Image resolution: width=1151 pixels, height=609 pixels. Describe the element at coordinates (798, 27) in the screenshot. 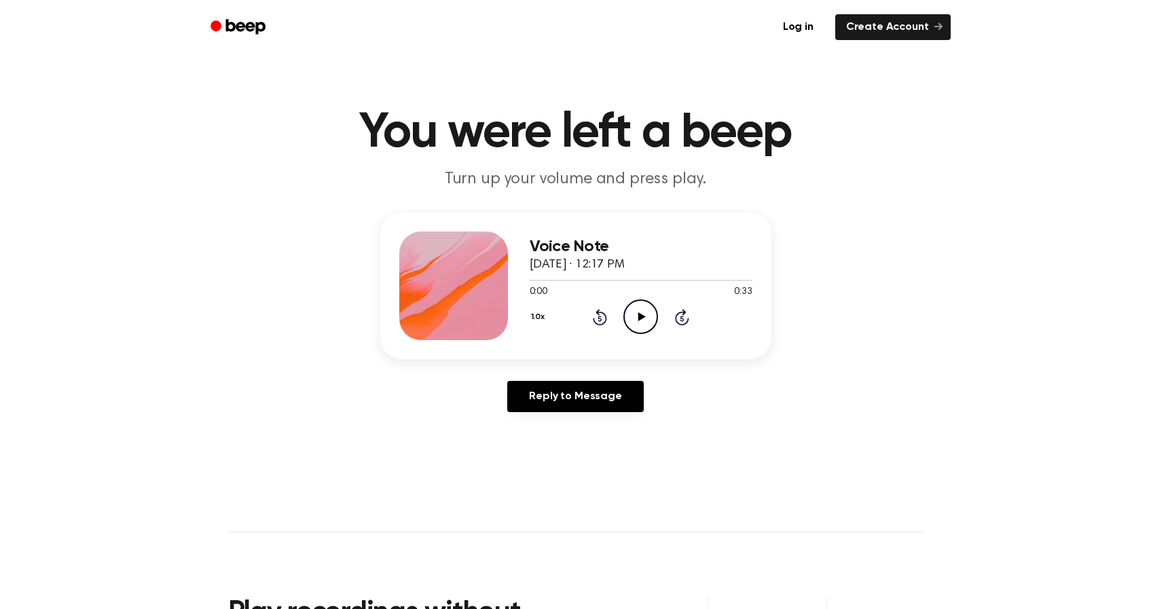

I see `a: Log in` at that location.